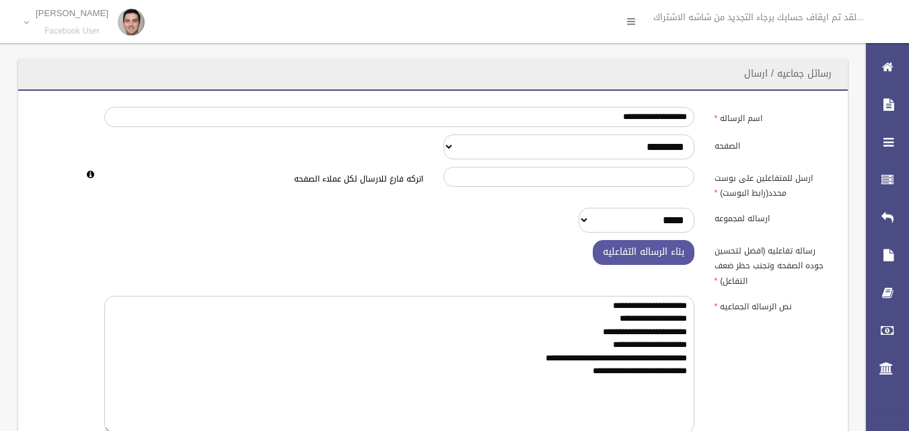 Image resolution: width=909 pixels, height=431 pixels. What do you see at coordinates (264, 179) in the screenshot?
I see `h6: اتركه فارغ للارسال لكل عملاء الصفحه` at bounding box center [264, 179].